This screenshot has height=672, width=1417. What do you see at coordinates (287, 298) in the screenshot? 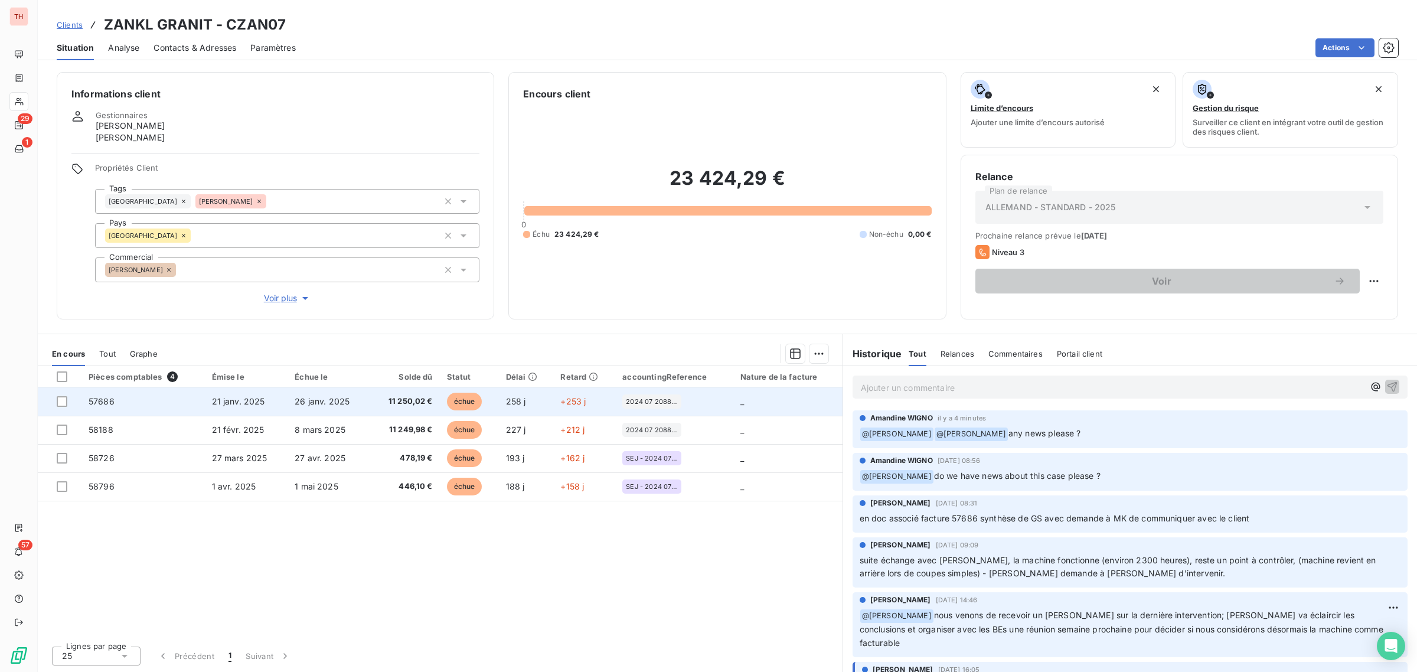
I see `button: Voir plus` at bounding box center [287, 298].